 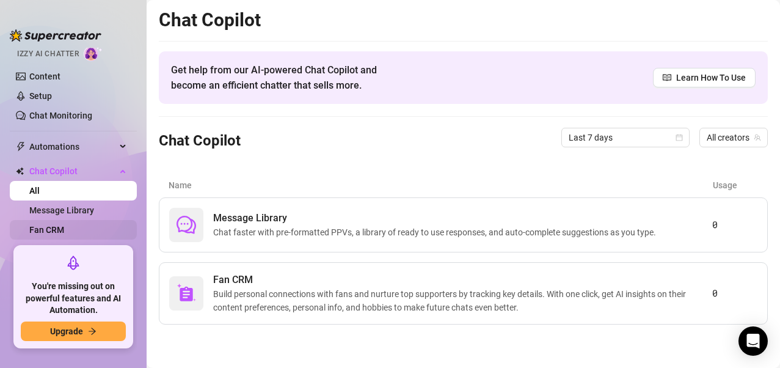 What do you see at coordinates (735, 185) in the screenshot?
I see `article: Usage` at bounding box center [735, 185].